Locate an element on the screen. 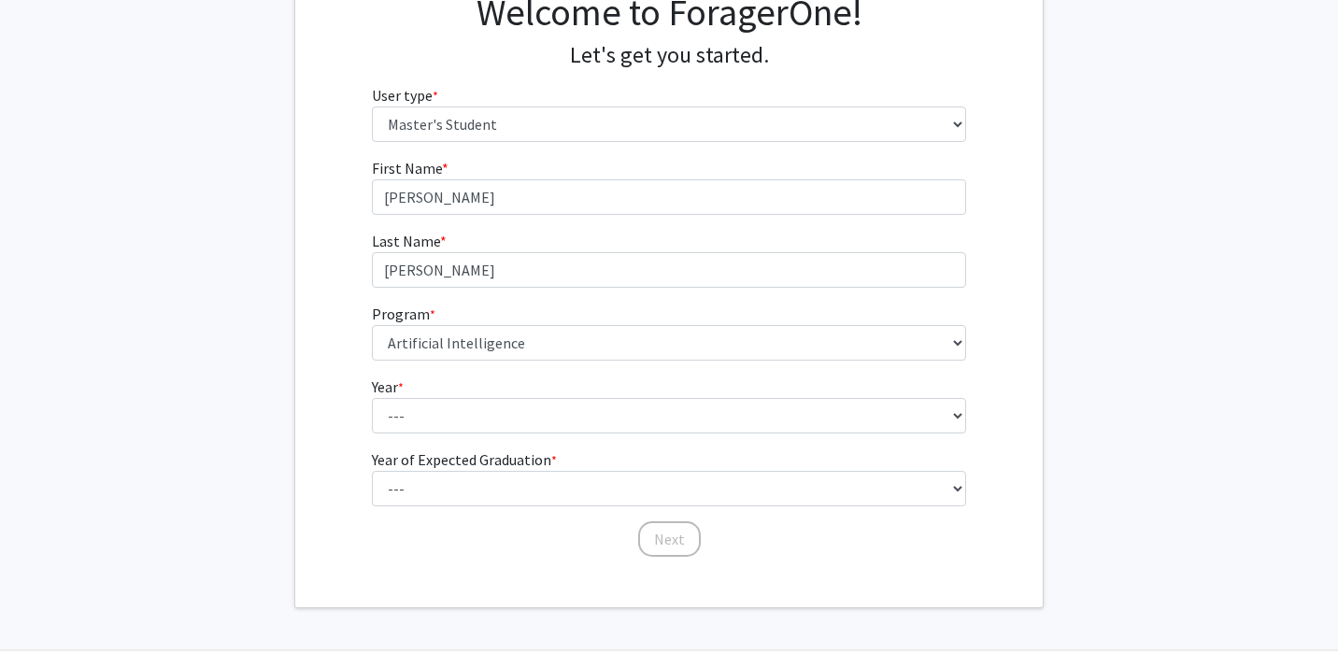  h4: Let's get you started. is located at coordinates (669, 55).